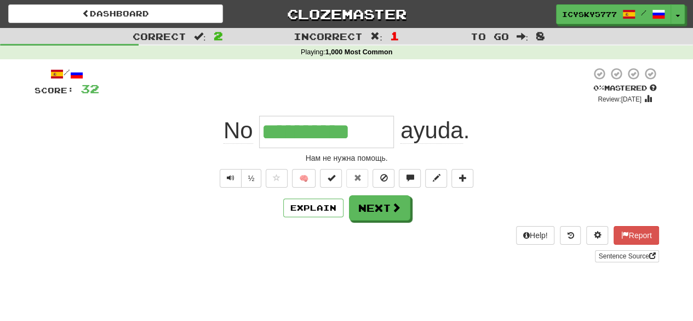 The width and height of the screenshot is (693, 321). Describe the element at coordinates (463, 178) in the screenshot. I see `button: Add to collection (alt+a)` at that location.